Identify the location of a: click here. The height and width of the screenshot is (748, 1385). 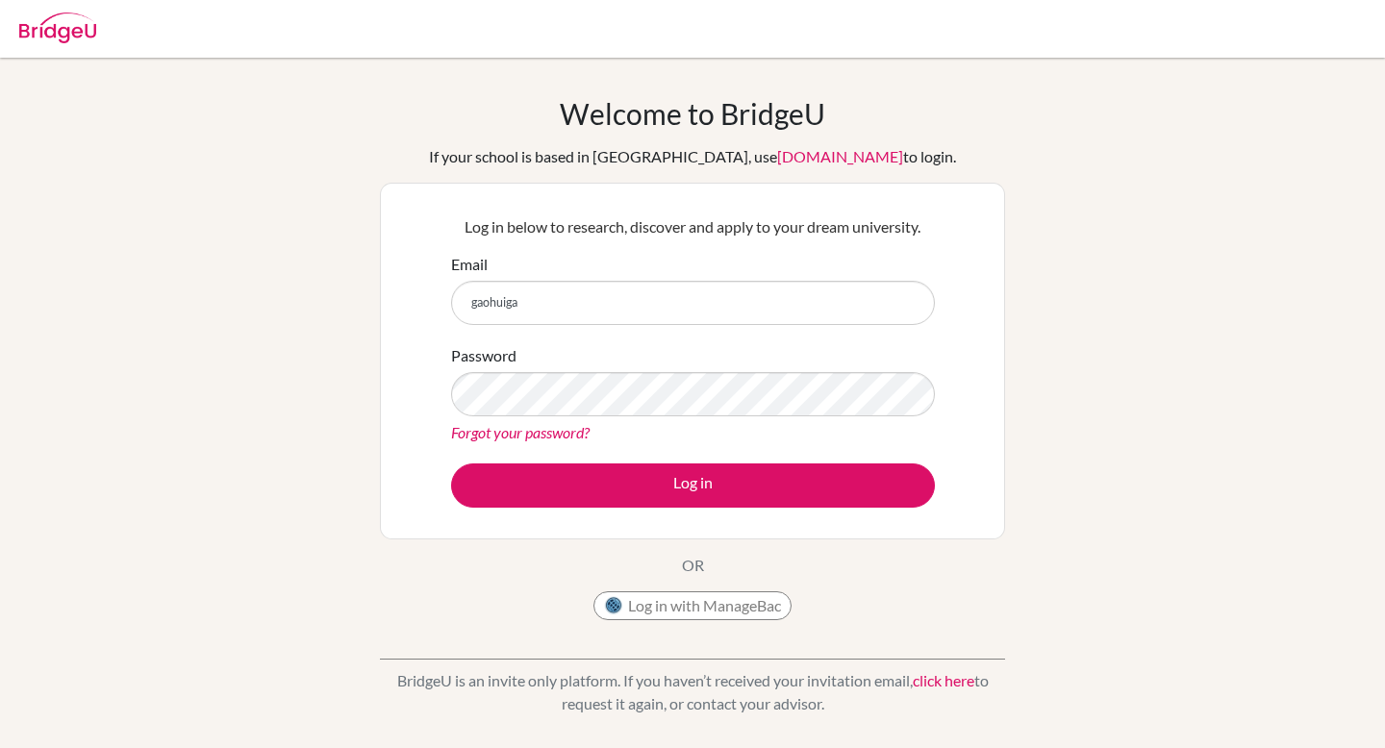
(944, 680).